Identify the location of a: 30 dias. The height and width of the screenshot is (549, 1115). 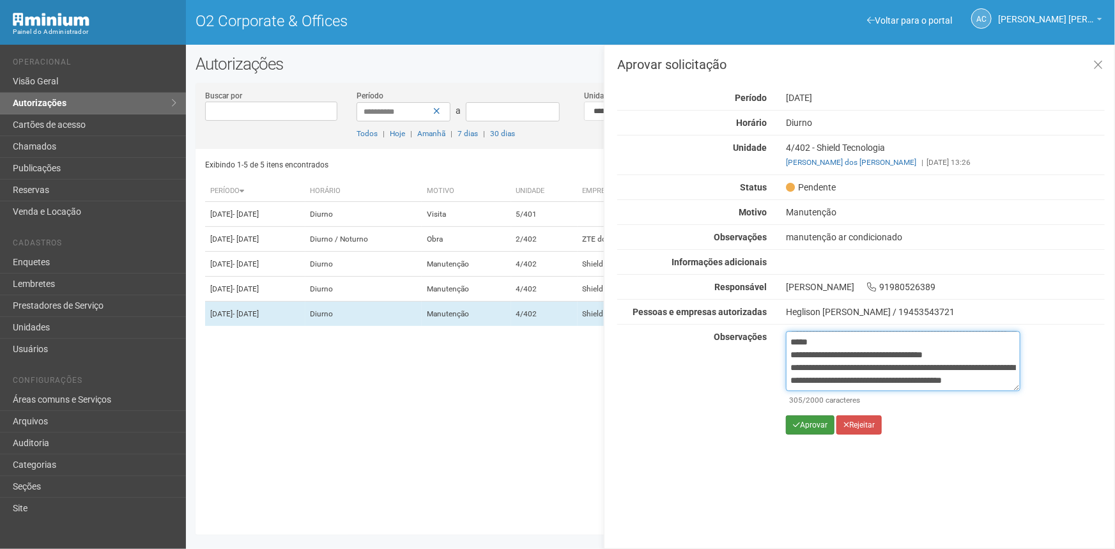
(502, 133).